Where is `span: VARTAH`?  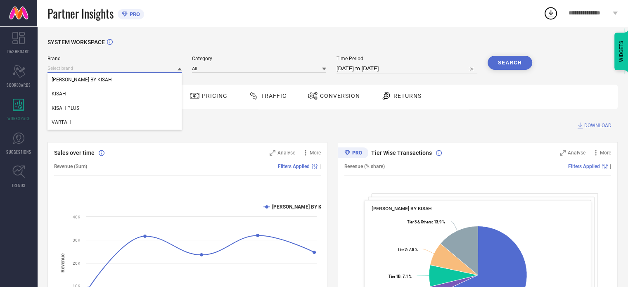
span: VARTAH is located at coordinates (61, 122).